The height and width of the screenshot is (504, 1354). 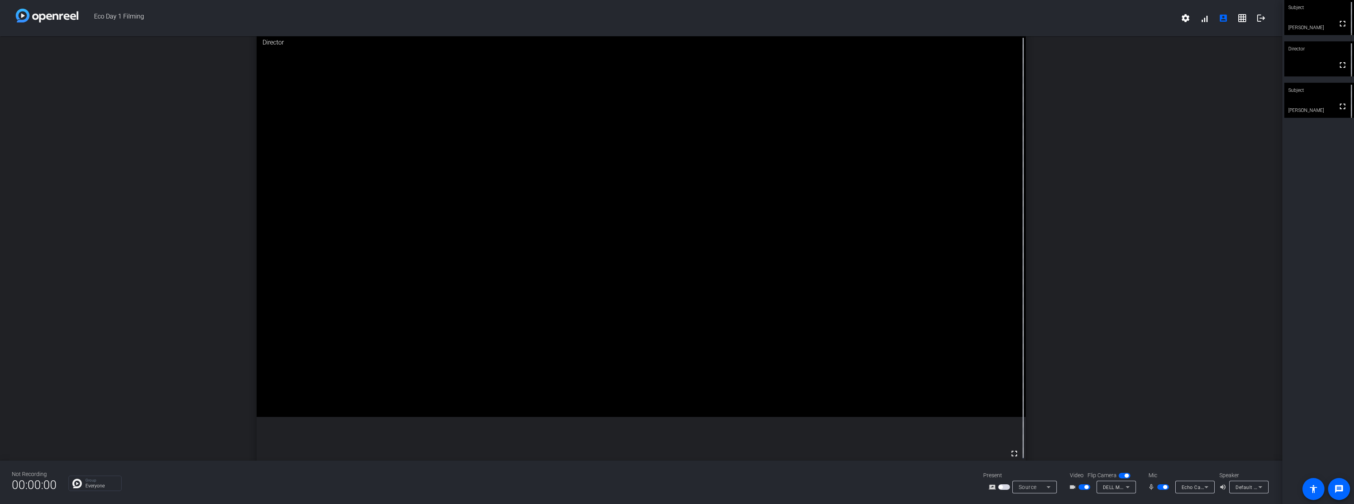 I want to click on mat-icon: message, so click(x=1339, y=489).